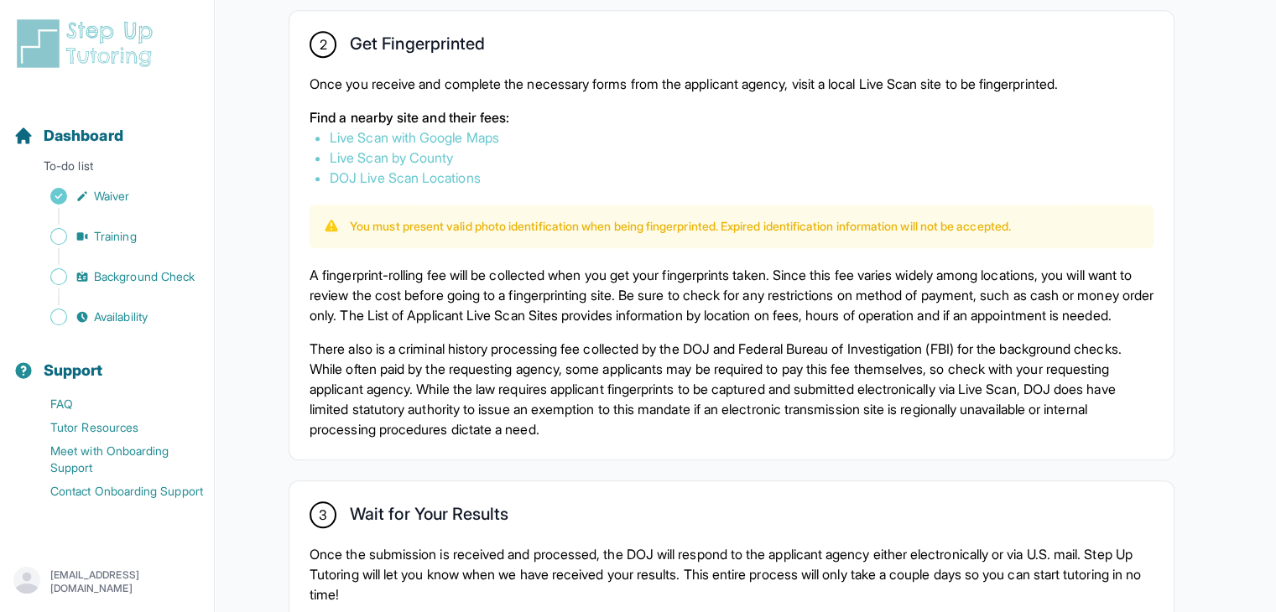 This screenshot has height=612, width=1276. Describe the element at coordinates (107, 361) in the screenshot. I see `button: Support` at that location.